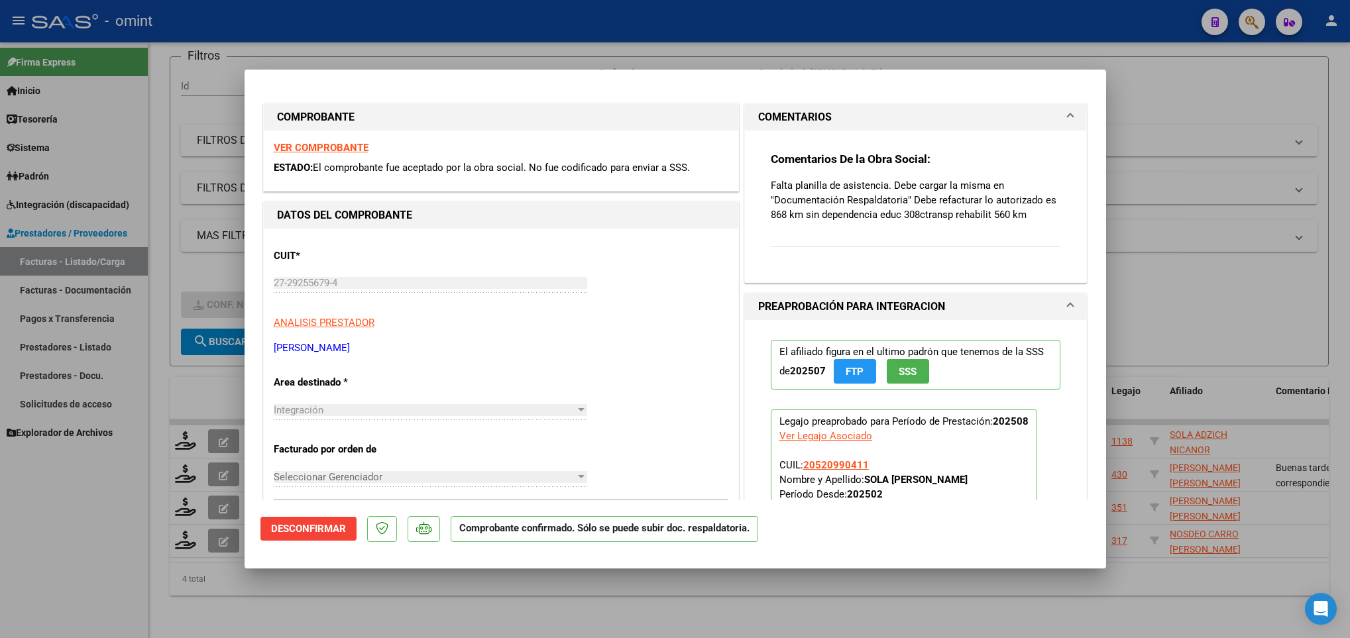 This screenshot has height=638, width=1350. I want to click on strong: DATOS DEL COMPROBANTE, so click(345, 215).